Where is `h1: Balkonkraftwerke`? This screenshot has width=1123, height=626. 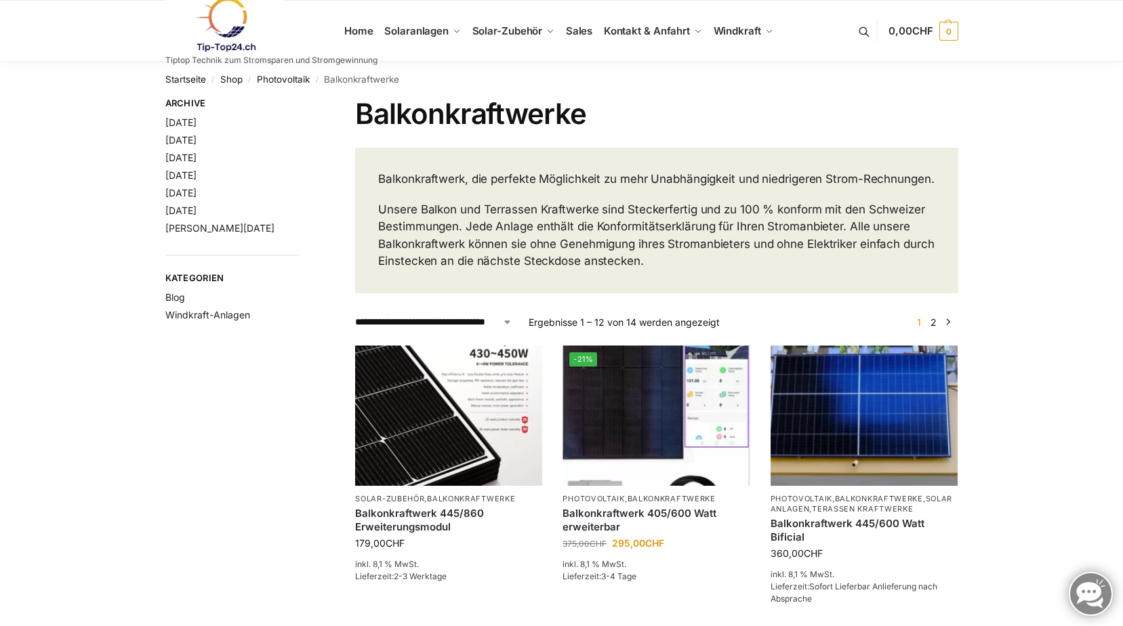
h1: Balkonkraftwerke is located at coordinates (656, 114).